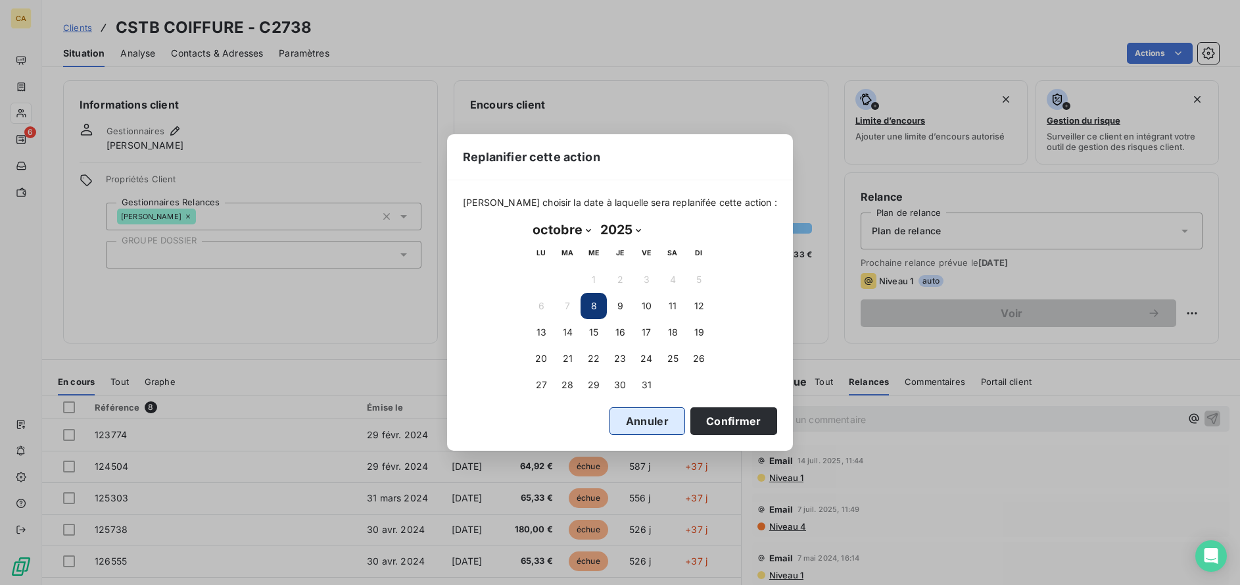 The height and width of the screenshot is (585, 1240). I want to click on button: 31, so click(647, 385).